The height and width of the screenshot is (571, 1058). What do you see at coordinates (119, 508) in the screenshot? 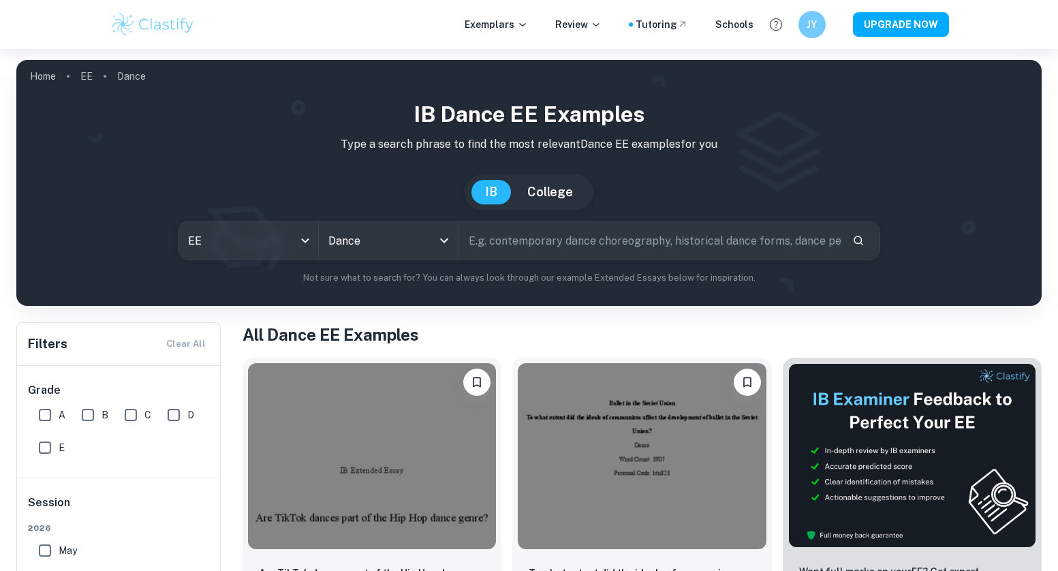
I see `h6: Session` at bounding box center [119, 508].